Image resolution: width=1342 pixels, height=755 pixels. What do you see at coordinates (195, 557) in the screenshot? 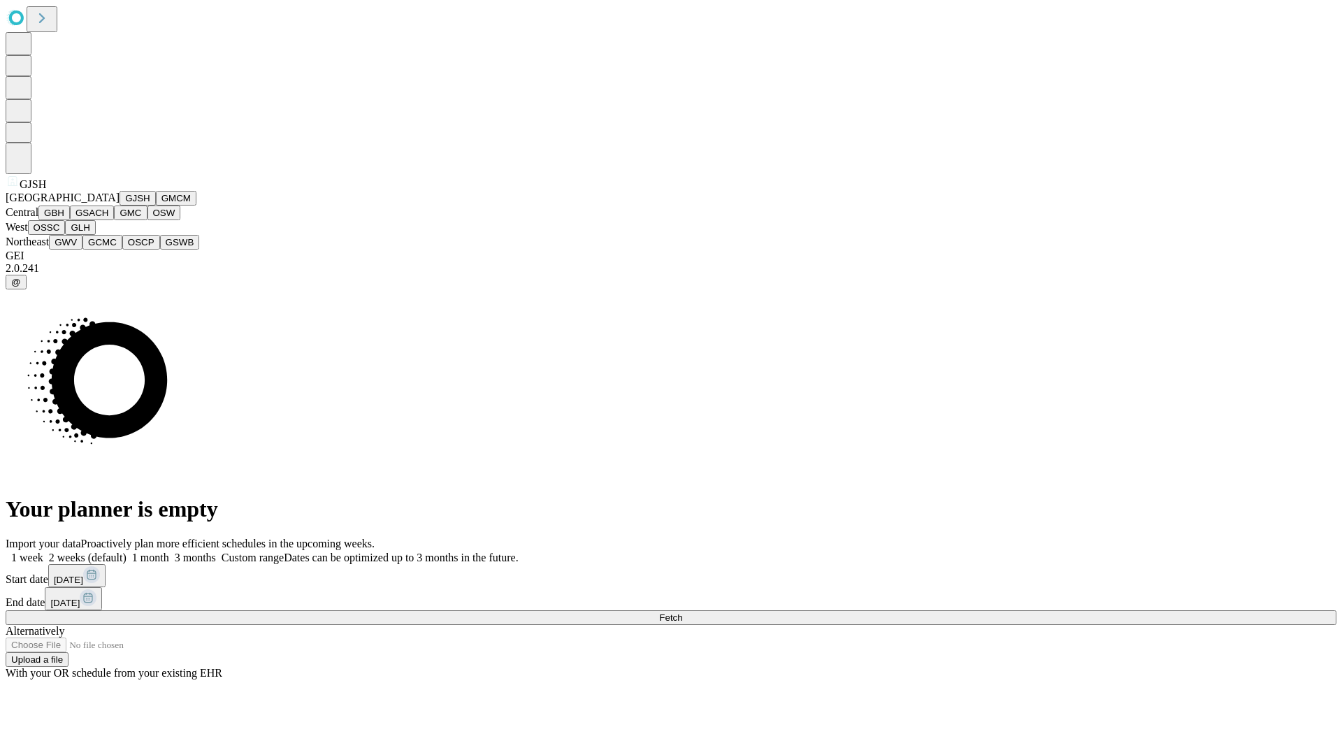
I see `span: 3 months` at bounding box center [195, 557].